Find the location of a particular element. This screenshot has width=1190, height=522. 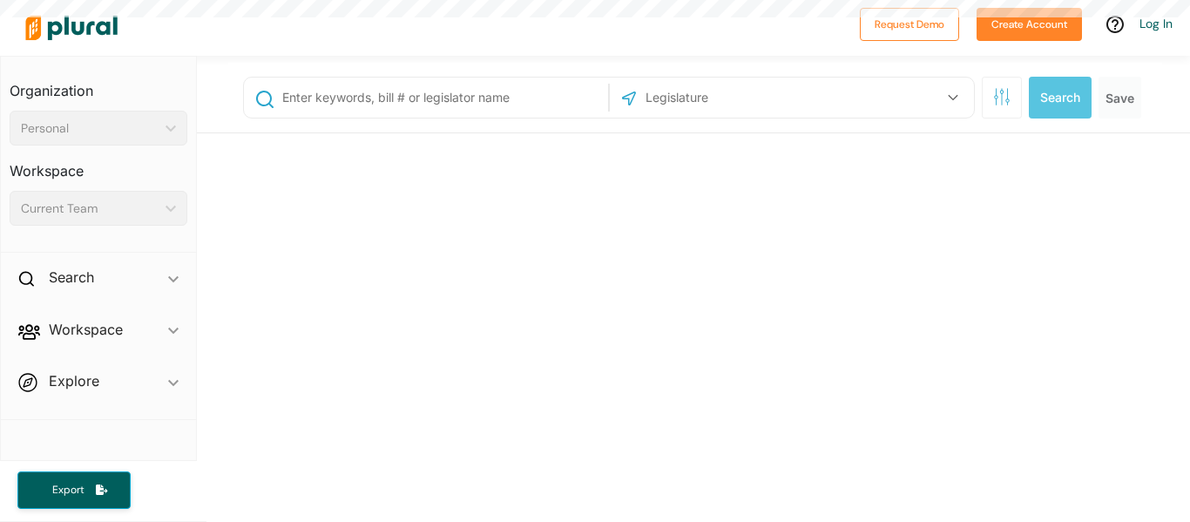

h3: Organization is located at coordinates (98, 85).